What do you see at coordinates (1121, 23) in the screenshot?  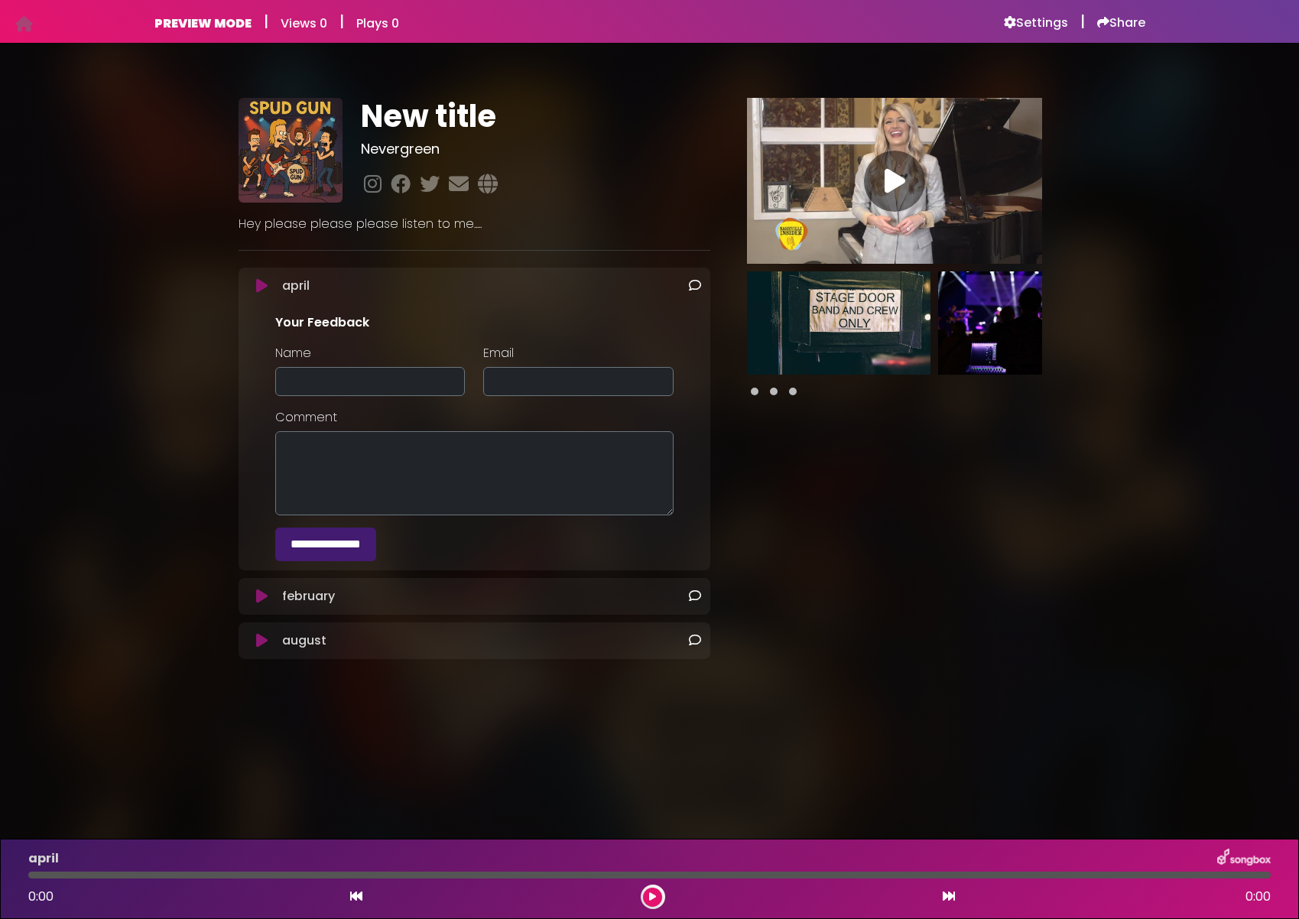 I see `h6: Share` at bounding box center [1121, 23].